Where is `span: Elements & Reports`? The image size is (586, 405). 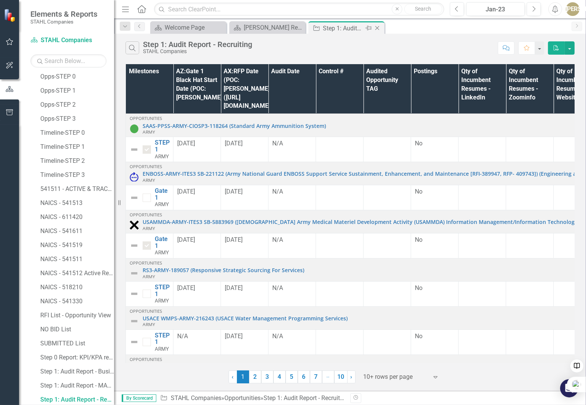
span: Elements & Reports is located at coordinates (64, 14).